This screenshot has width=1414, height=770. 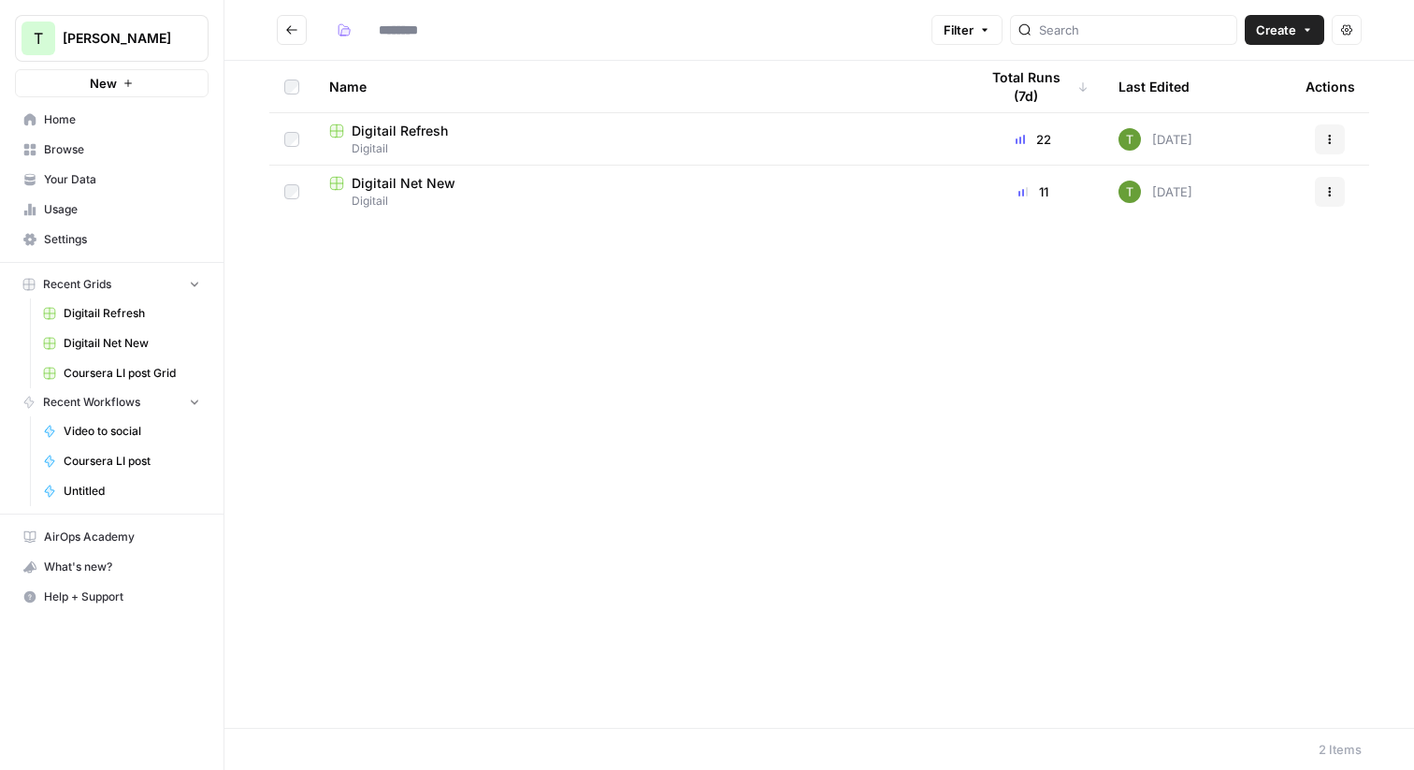 I want to click on a: Untitled, so click(x=122, y=491).